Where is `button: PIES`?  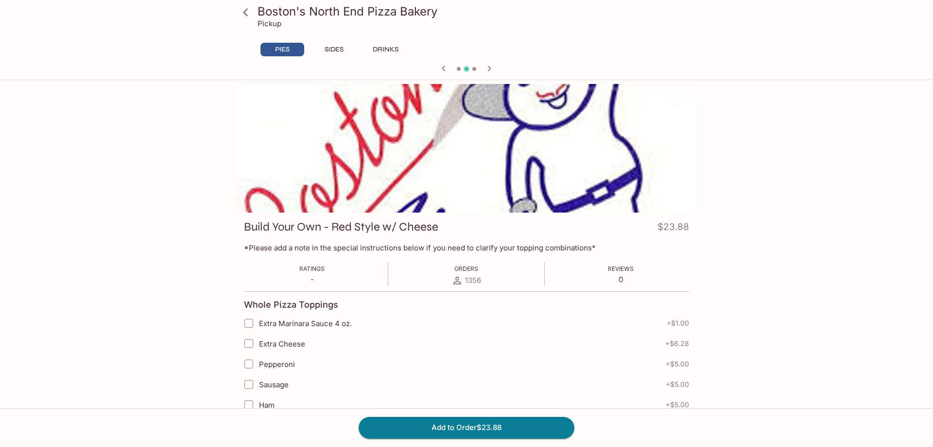
button: PIES is located at coordinates (282, 50).